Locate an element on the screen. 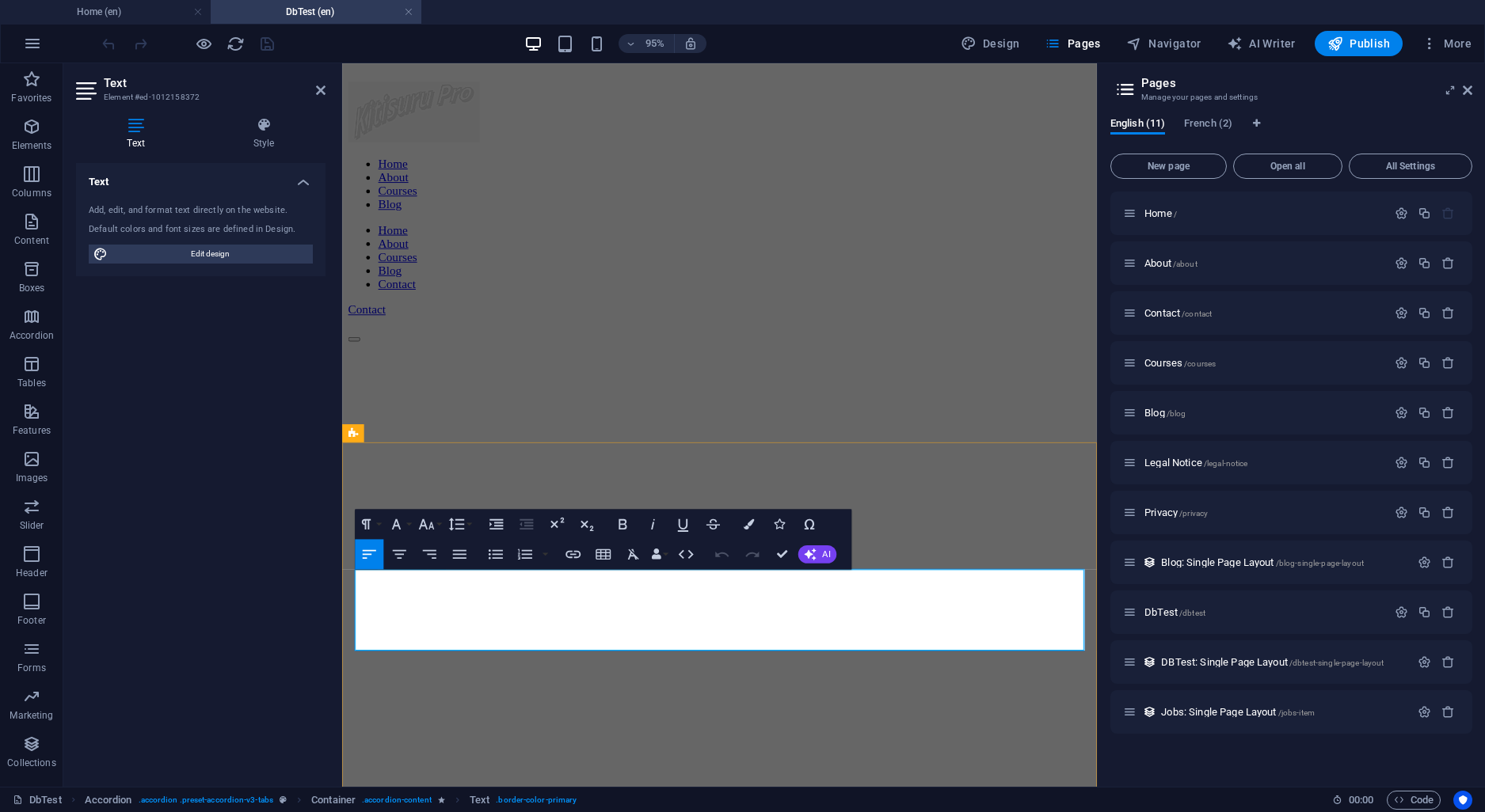 Image resolution: width=1485 pixels, height=812 pixels. p: Accordion is located at coordinates (32, 336).